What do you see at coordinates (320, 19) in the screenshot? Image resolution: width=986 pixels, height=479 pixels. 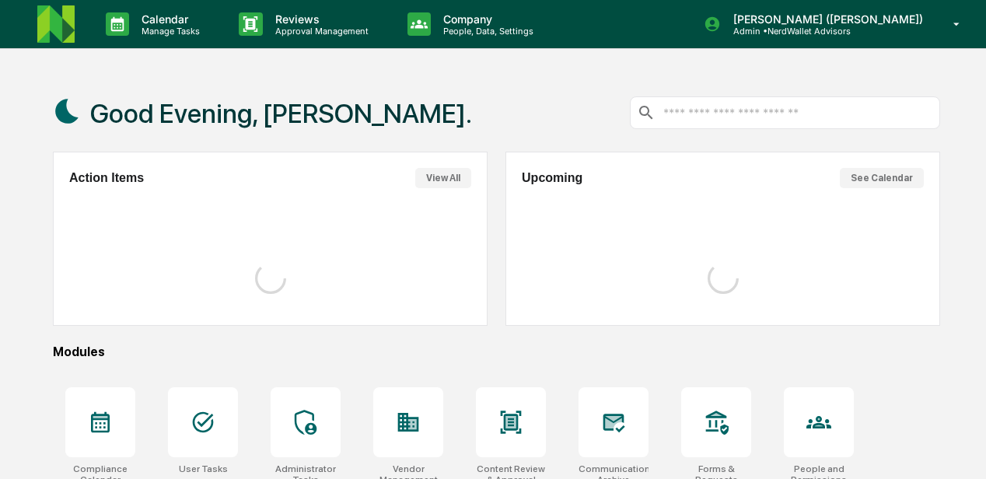 I see `p: Reviews` at bounding box center [320, 19].